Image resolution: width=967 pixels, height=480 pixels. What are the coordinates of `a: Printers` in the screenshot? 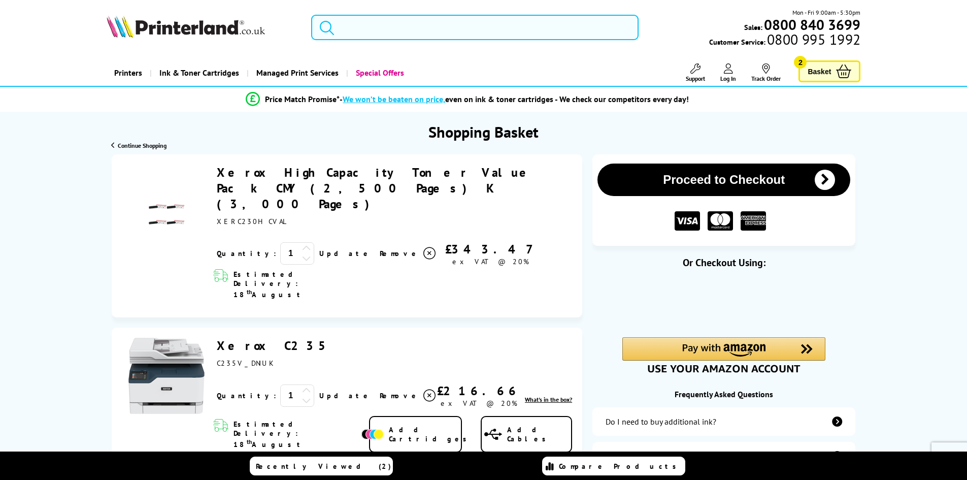 It's located at (128, 73).